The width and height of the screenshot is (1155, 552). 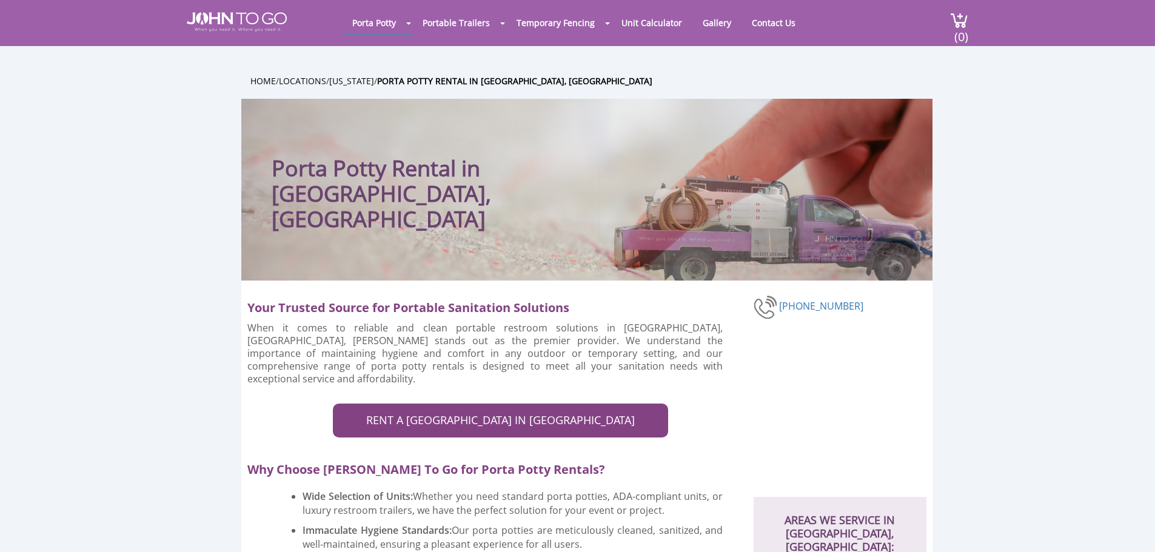 What do you see at coordinates (512, 501) in the screenshot?
I see `li: Whether you need standard porta potties, ADA-compliant units, or luxury restroom trailers, we hav...` at bounding box center [512, 501].